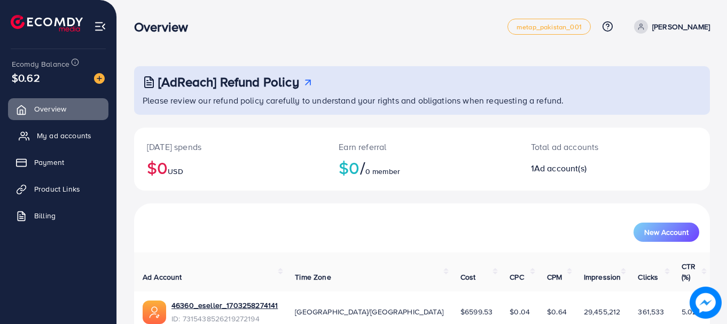  I want to click on span: Ad Account, so click(162, 277).